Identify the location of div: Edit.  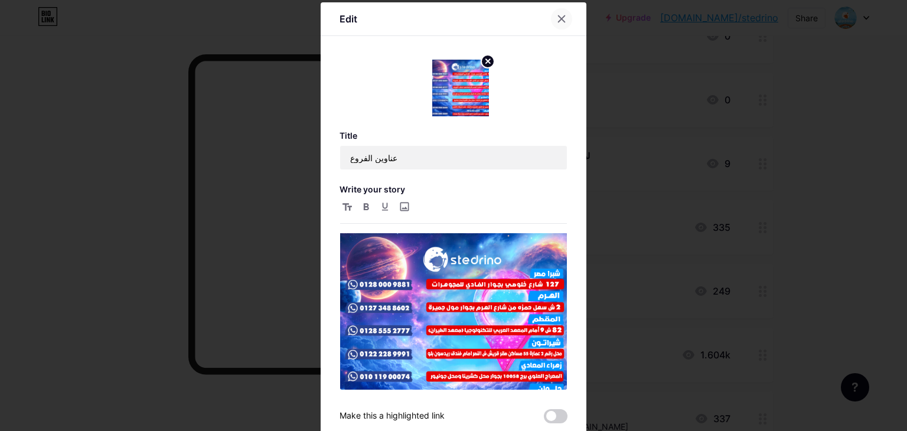
(348, 19).